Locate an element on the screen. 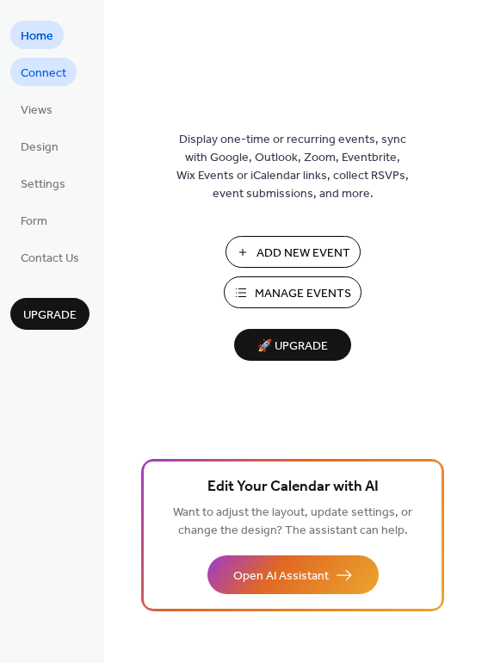  span: Form is located at coordinates (34, 221).